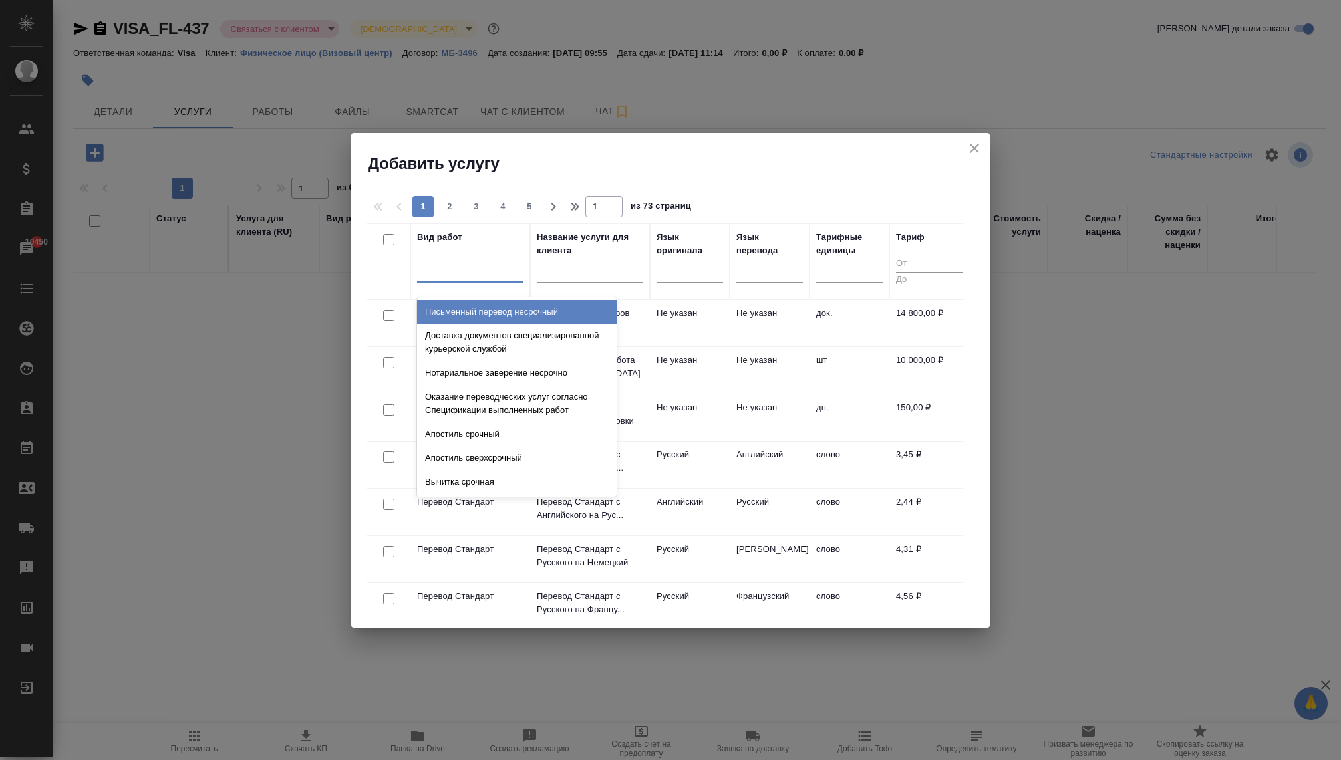 This screenshot has width=1341, height=760. Describe the element at coordinates (929, 264) in the screenshot. I see `input: От` at that location.